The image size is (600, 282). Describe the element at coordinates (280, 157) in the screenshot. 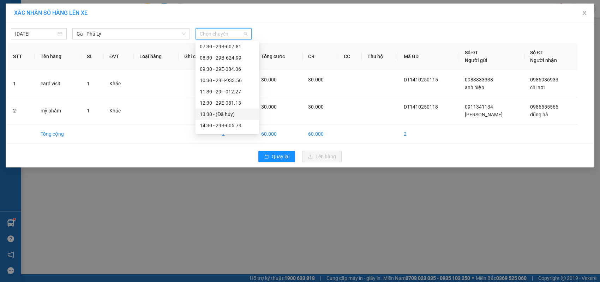

I see `span: Quay lại` at that location.